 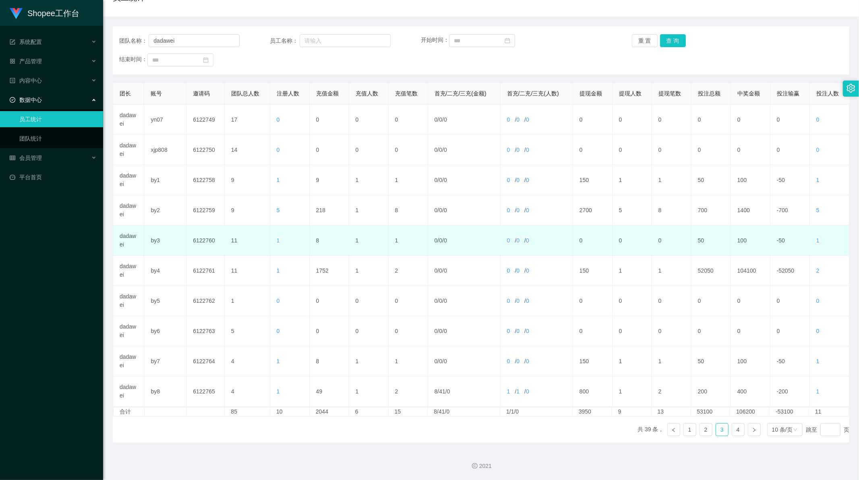 What do you see at coordinates (536, 411) in the screenshot?
I see `td: 1/1/0` at bounding box center [536, 411].